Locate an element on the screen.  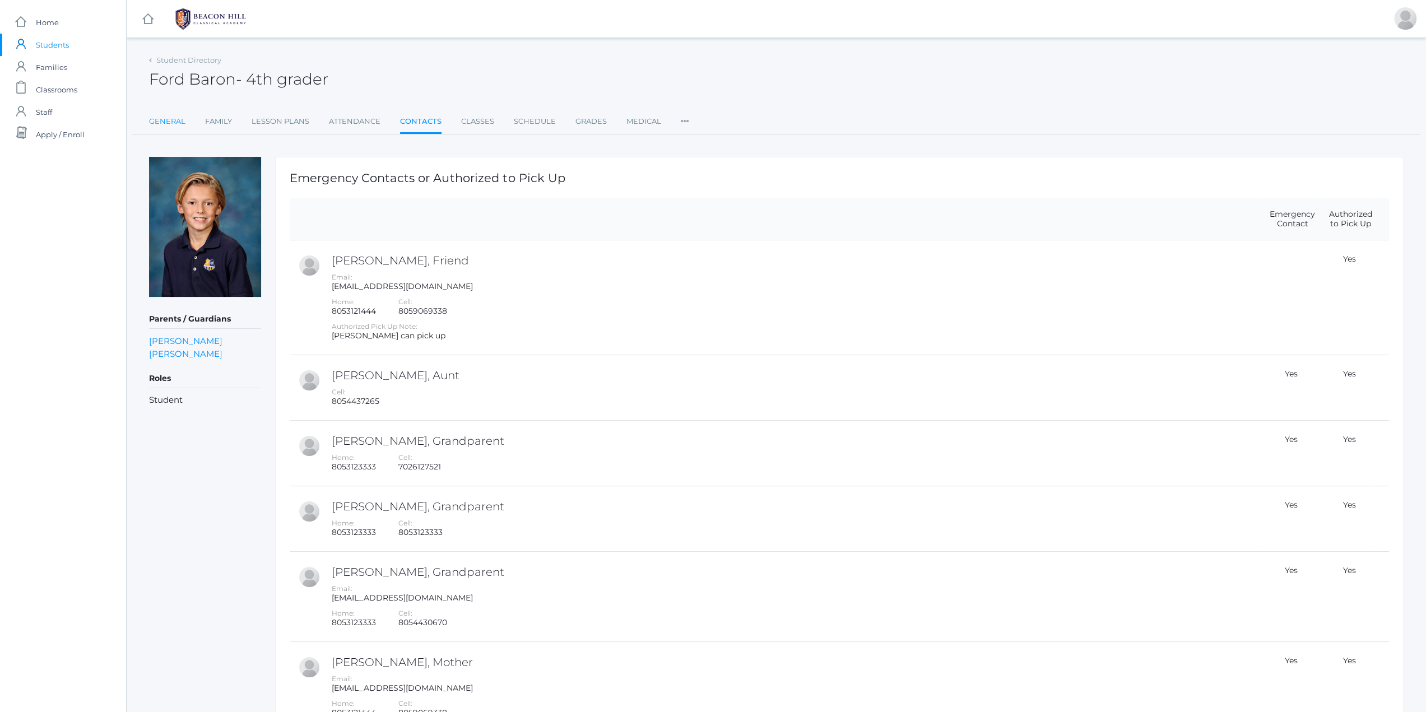
th: Emergency Contact is located at coordinates (1288, 219).